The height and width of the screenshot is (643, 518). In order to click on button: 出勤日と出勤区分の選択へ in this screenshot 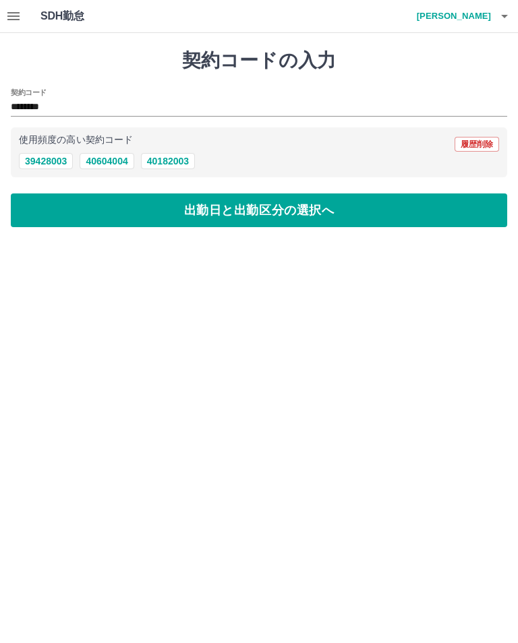, I will do `click(259, 210)`.